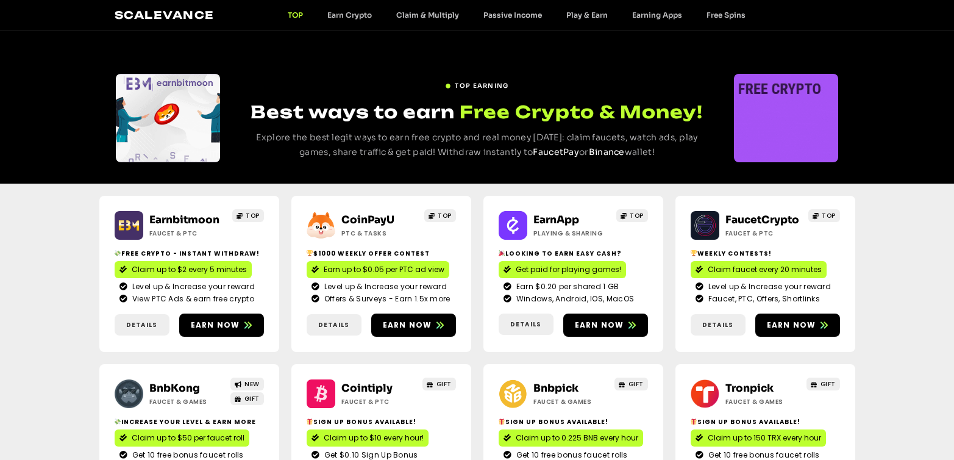 The image size is (954, 460). What do you see at coordinates (182, 438) in the screenshot?
I see `a: Claim up to $50 per faucet roll` at bounding box center [182, 438].